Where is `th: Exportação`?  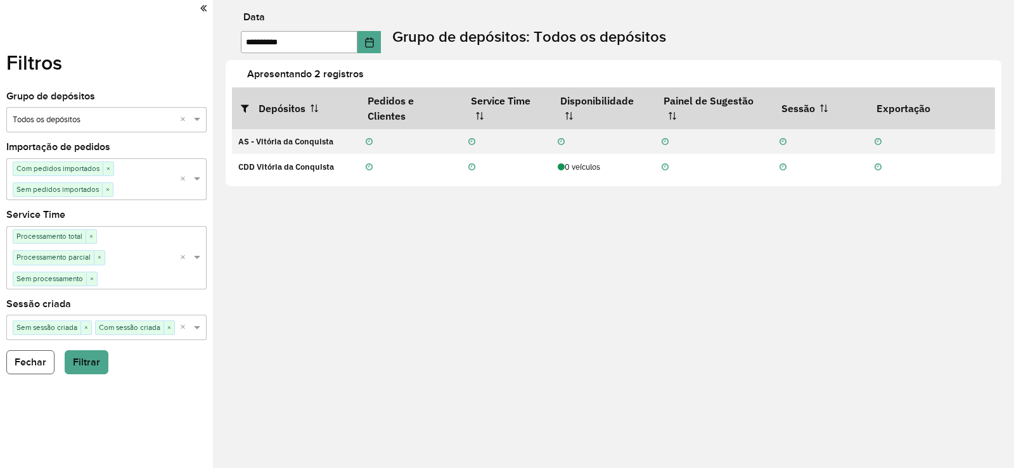
th: Exportação is located at coordinates (931, 108).